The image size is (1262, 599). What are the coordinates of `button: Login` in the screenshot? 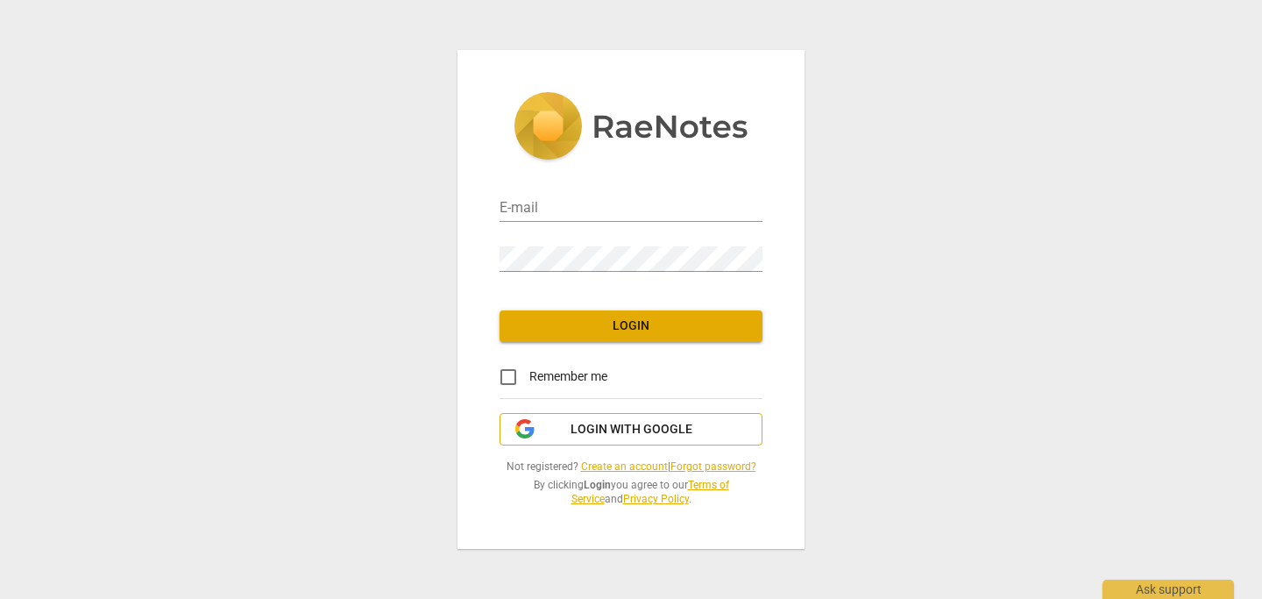 It's located at (631, 326).